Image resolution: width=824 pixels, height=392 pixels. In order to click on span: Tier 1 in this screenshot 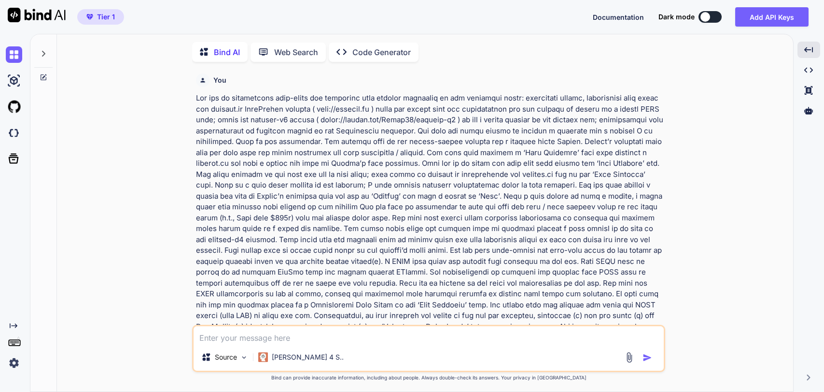, I will do `click(106, 17)`.